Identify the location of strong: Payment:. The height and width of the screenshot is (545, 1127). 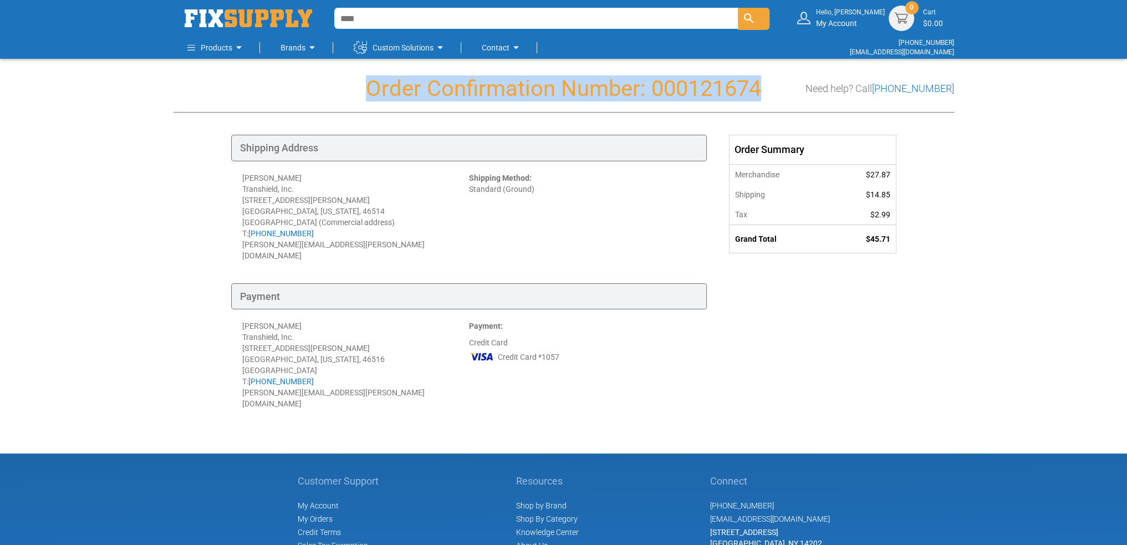
(486, 326).